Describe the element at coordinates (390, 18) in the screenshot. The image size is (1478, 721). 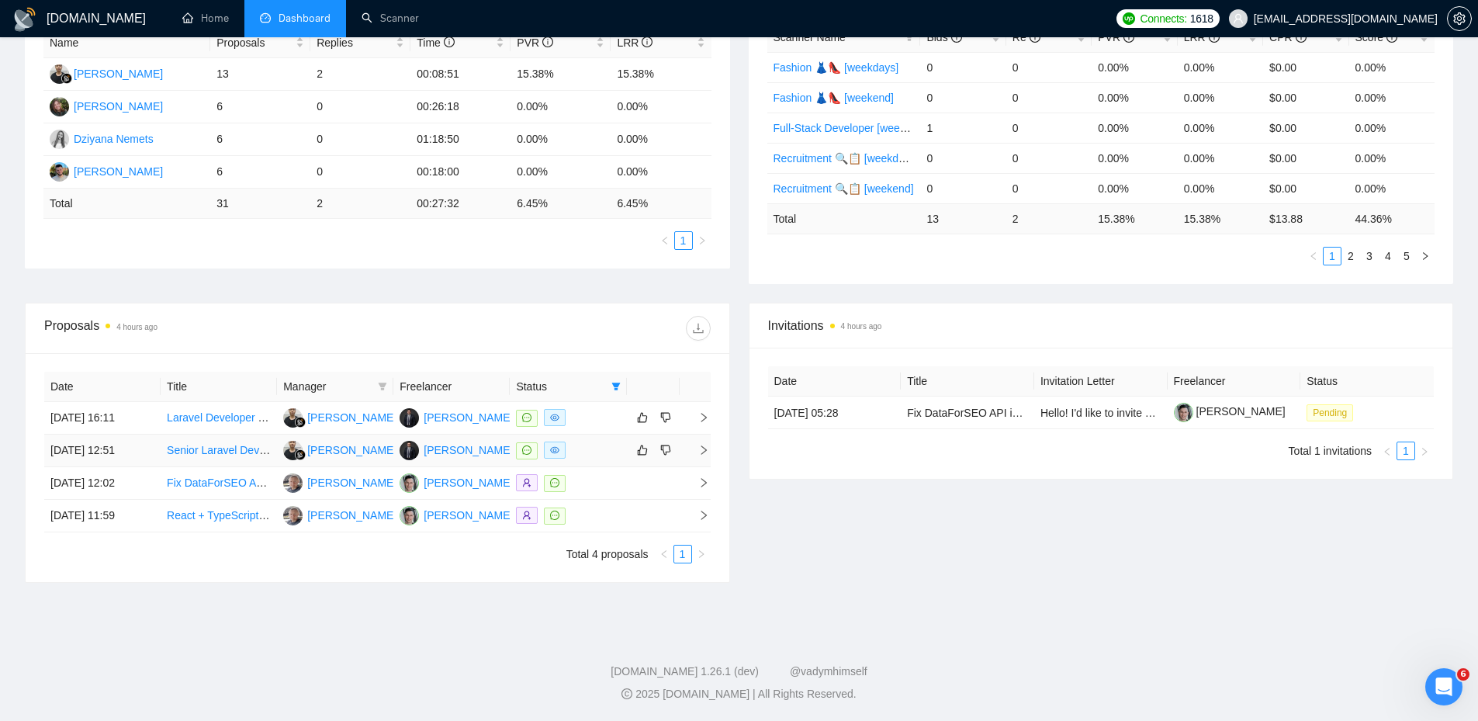
I see `a: searchScanner` at that location.